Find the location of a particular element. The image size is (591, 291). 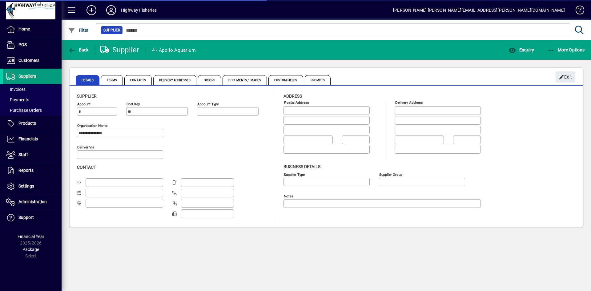

span: Staff is located at coordinates (23, 155).